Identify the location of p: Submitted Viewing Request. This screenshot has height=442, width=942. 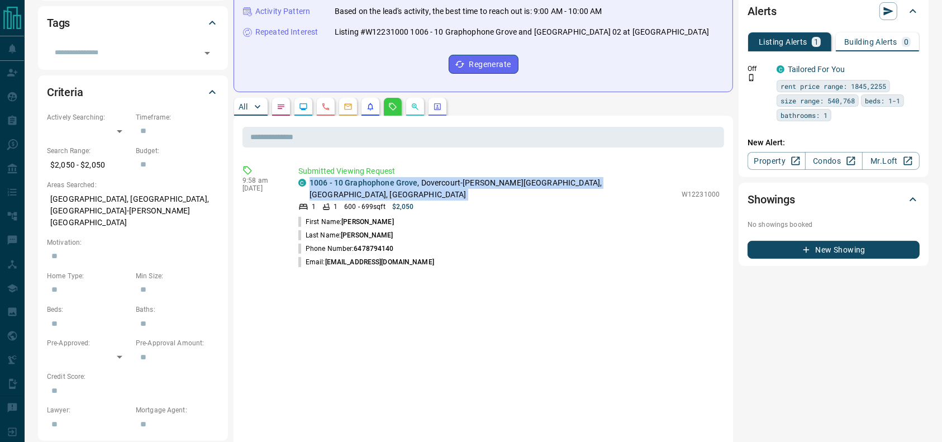
(509, 171).